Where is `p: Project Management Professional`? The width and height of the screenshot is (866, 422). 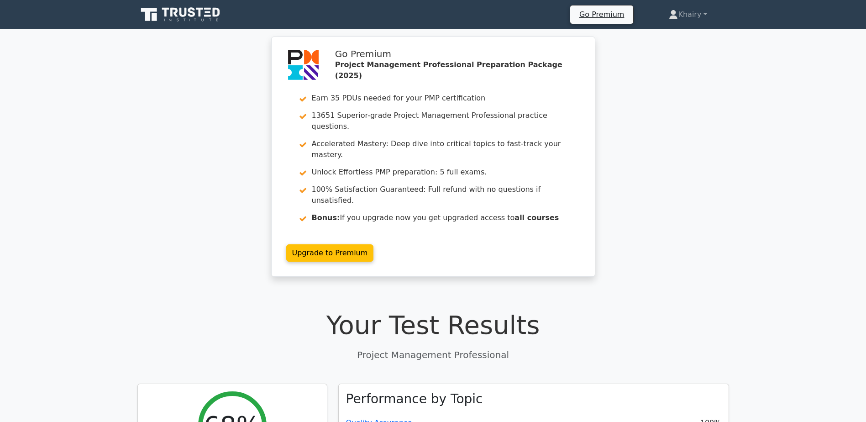
p: Project Management Professional is located at coordinates (433, 355).